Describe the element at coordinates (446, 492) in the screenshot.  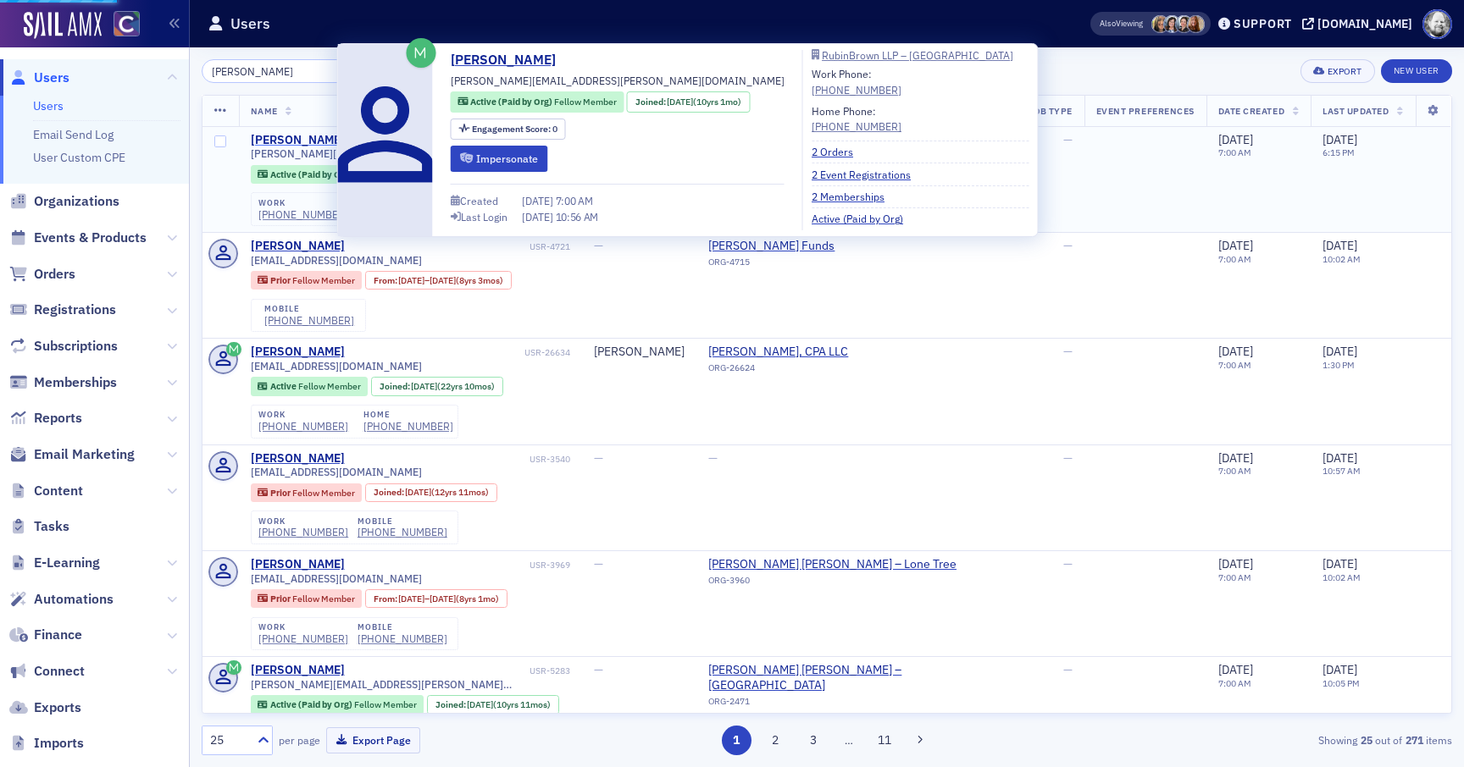
I see `div: (12yrs 11mos)` at that location.